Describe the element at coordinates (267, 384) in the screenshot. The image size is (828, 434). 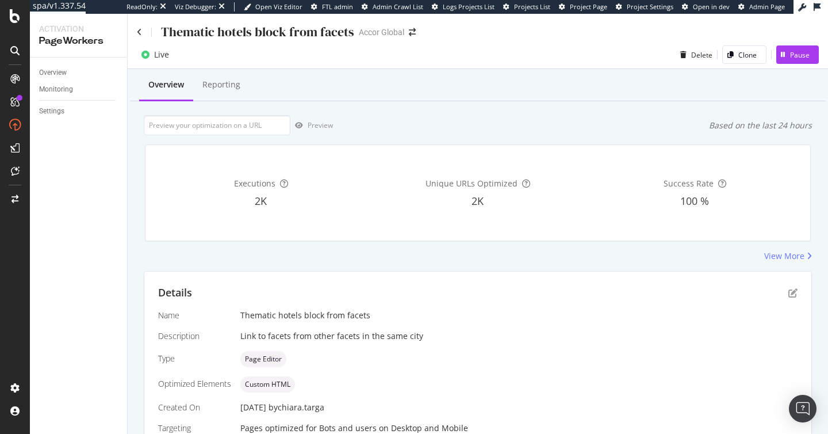
I see `span: Custom HTML` at that location.